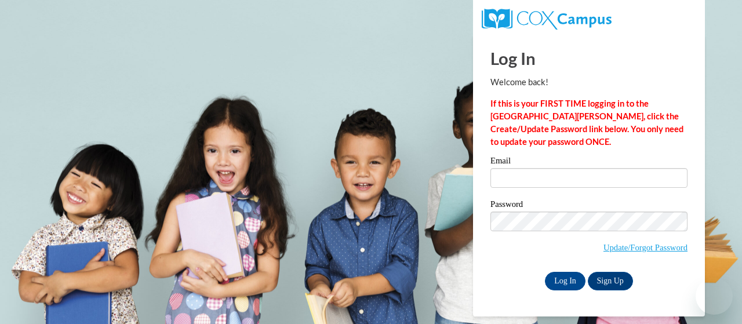  Describe the element at coordinates (589, 58) in the screenshot. I see `h1: Log In` at that location.